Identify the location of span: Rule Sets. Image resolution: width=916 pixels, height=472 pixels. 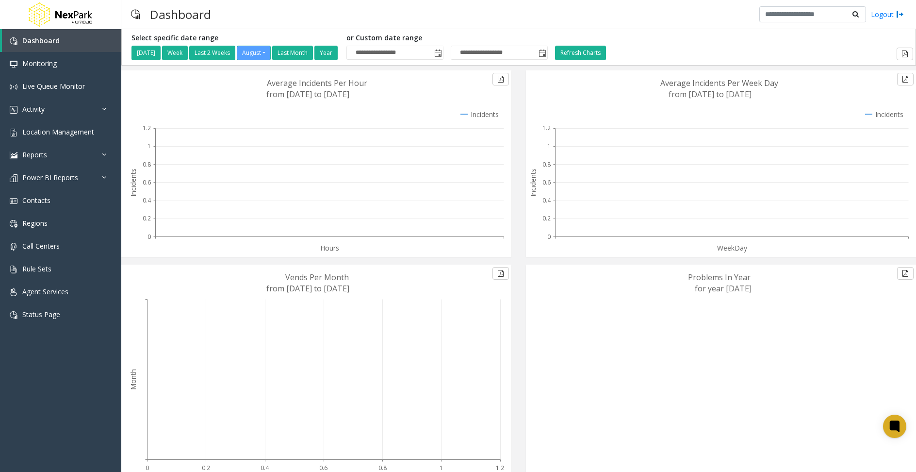
(37, 268).